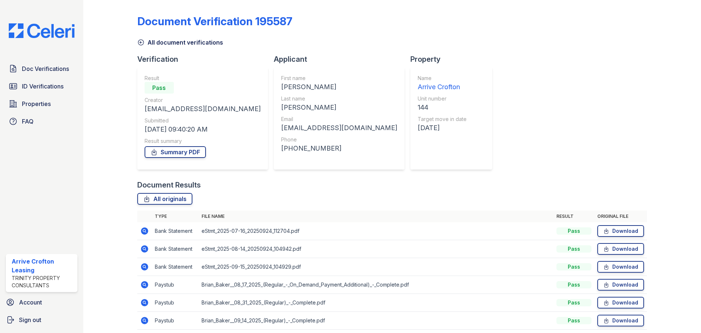 This screenshot has width=701, height=333. Describe the element at coordinates (339, 139) in the screenshot. I see `div: Phone` at that location.